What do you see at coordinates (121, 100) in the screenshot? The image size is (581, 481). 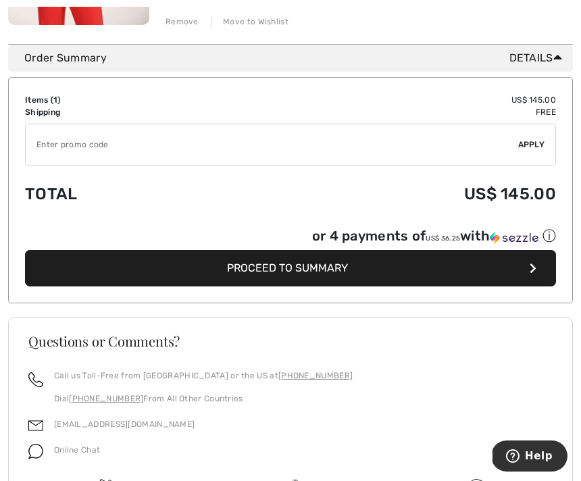 I see `td: Items ( )` at bounding box center [121, 100].